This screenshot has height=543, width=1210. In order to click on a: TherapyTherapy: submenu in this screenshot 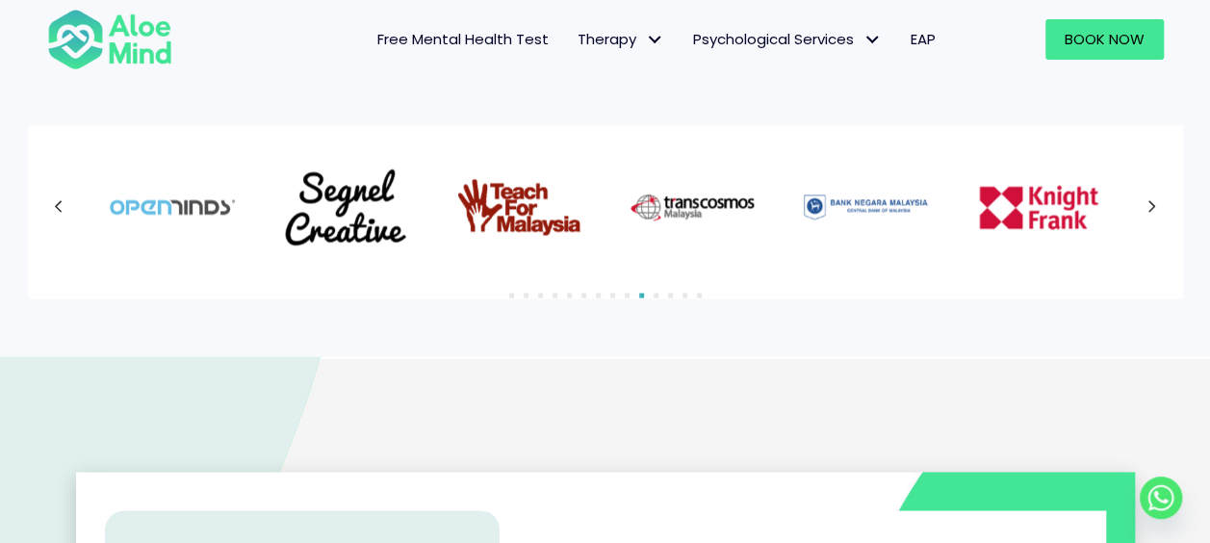, I will do `click(621, 39)`.